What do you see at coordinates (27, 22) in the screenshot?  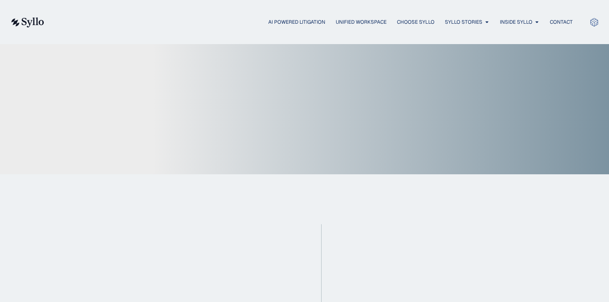 I see `img: syllo` at bounding box center [27, 22].